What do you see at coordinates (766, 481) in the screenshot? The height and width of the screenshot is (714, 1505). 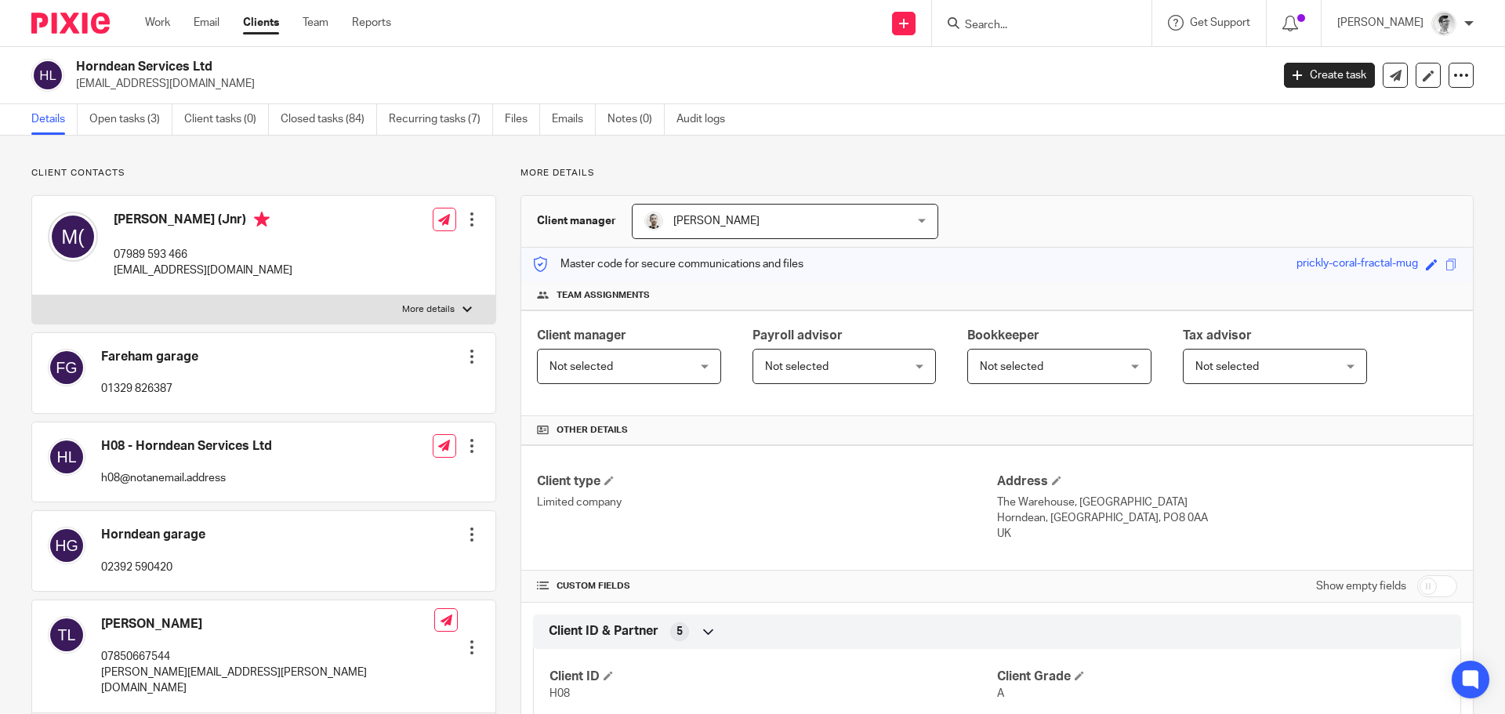 I see `h4: Client type` at bounding box center [766, 481].